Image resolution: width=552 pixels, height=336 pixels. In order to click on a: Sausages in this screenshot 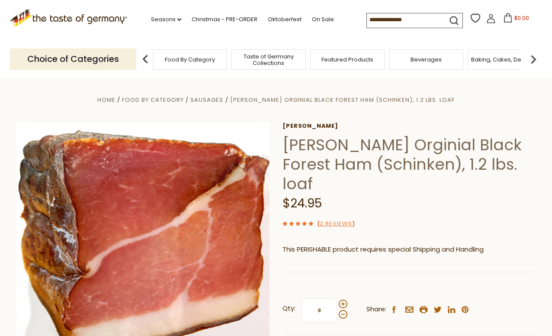, I will do `click(207, 100)`.